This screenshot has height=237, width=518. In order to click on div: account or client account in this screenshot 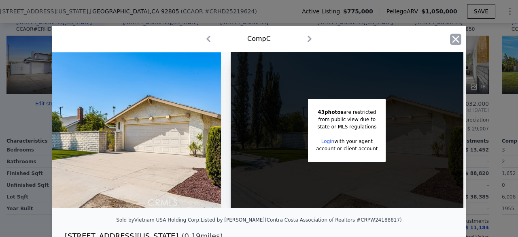, I will do `click(347, 148)`.